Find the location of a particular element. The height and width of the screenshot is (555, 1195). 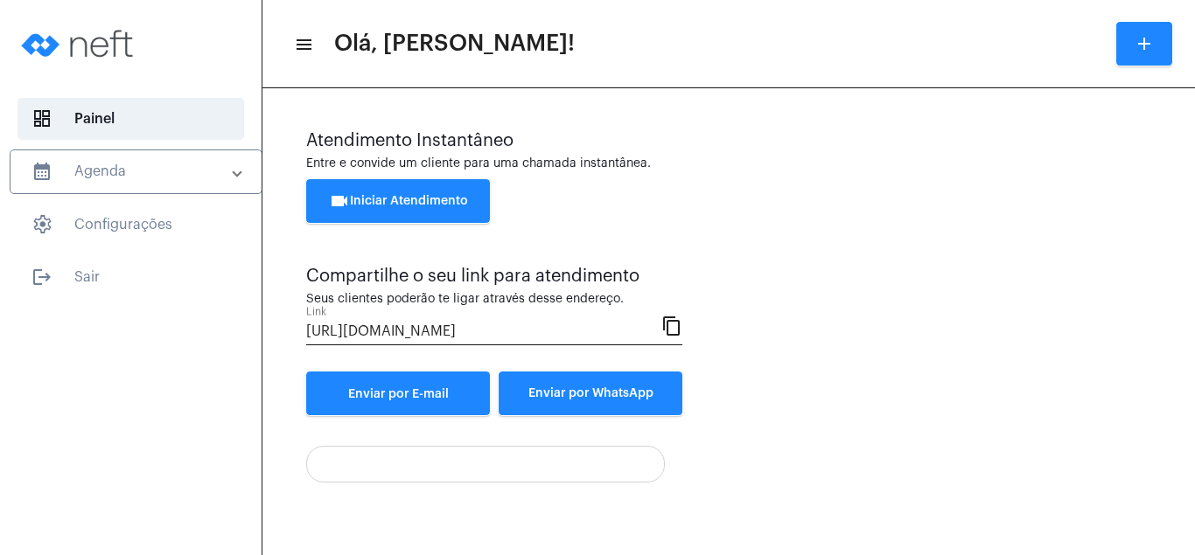

mat-icon: videocam is located at coordinates (339, 201).